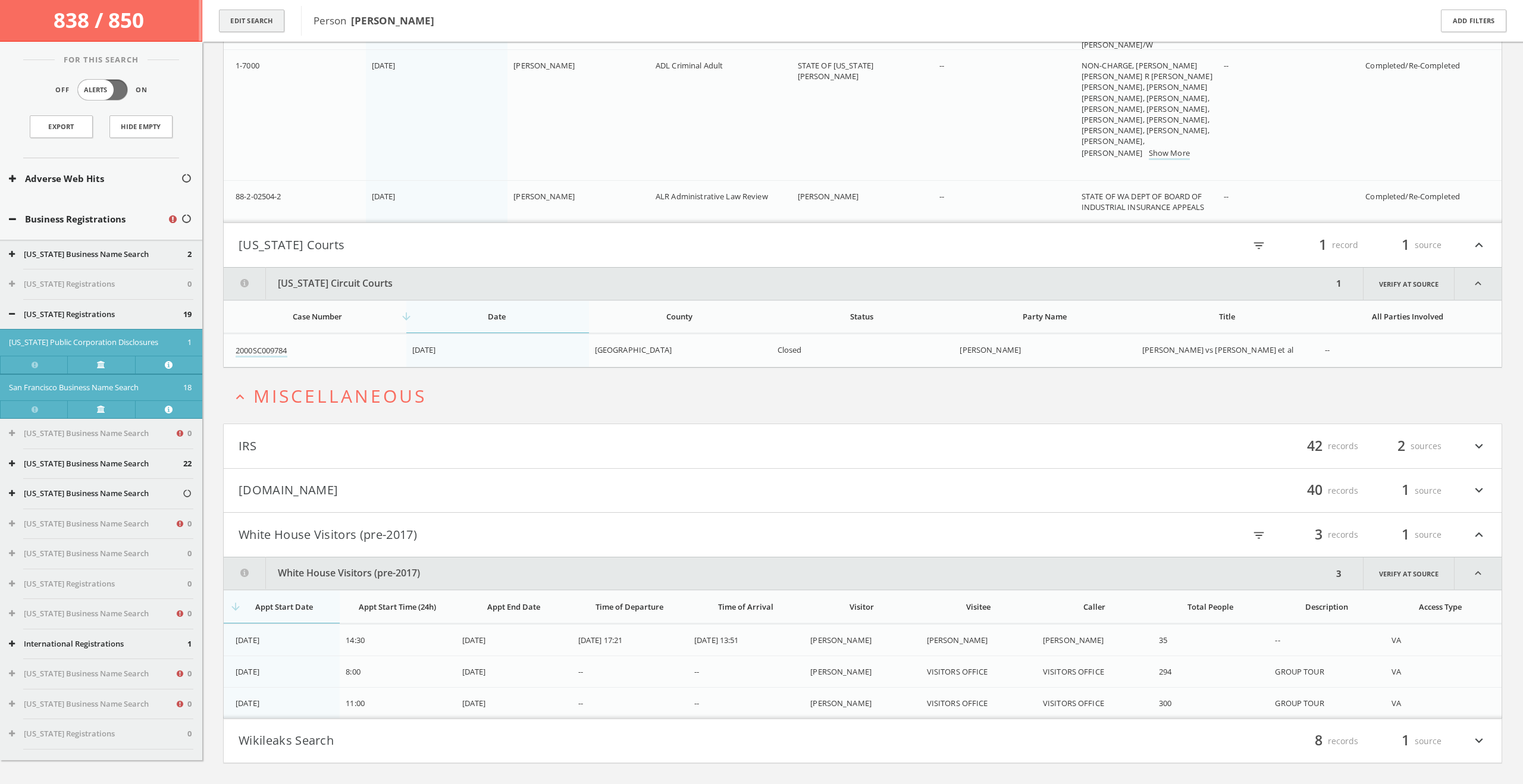 The width and height of the screenshot is (1523, 784). What do you see at coordinates (188, 464) in the screenshot?
I see `span: 22` at bounding box center [188, 464].